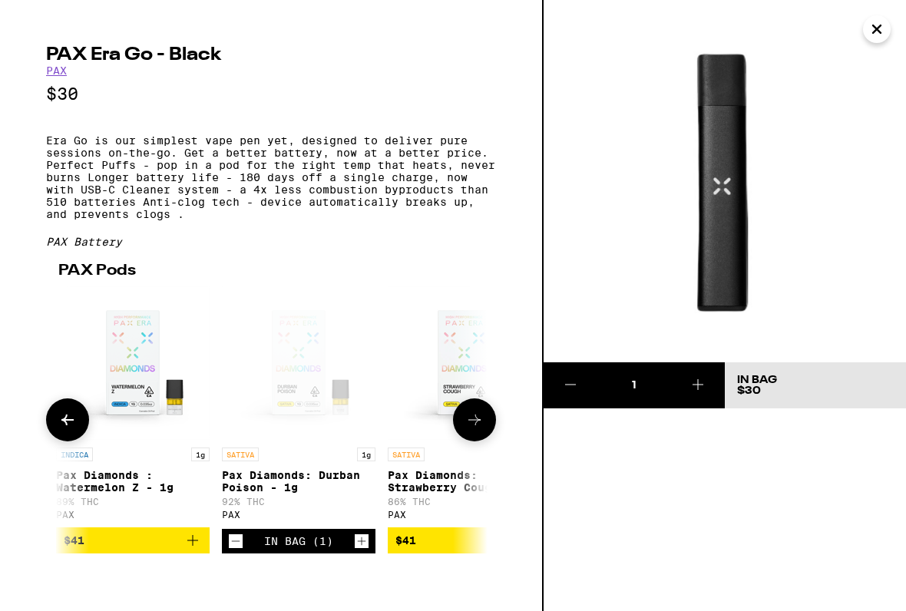  Describe the element at coordinates (464, 407) in the screenshot. I see `a: Open page for Pax Diamonds: Strawberry Cough - 1g from PAX` at that location.